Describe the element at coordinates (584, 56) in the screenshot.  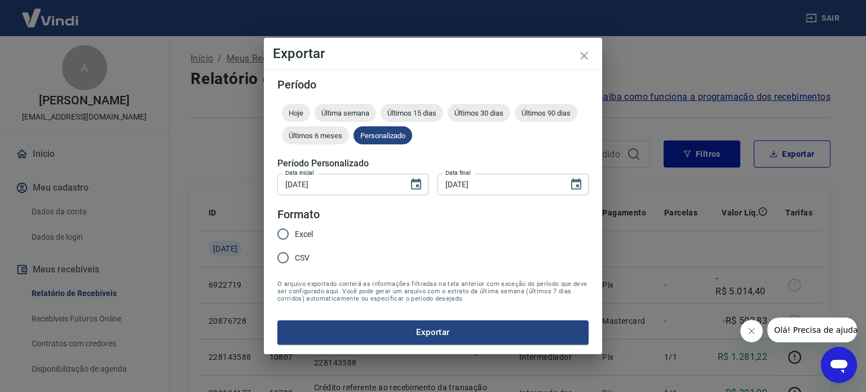
I see `button: close` at that location.